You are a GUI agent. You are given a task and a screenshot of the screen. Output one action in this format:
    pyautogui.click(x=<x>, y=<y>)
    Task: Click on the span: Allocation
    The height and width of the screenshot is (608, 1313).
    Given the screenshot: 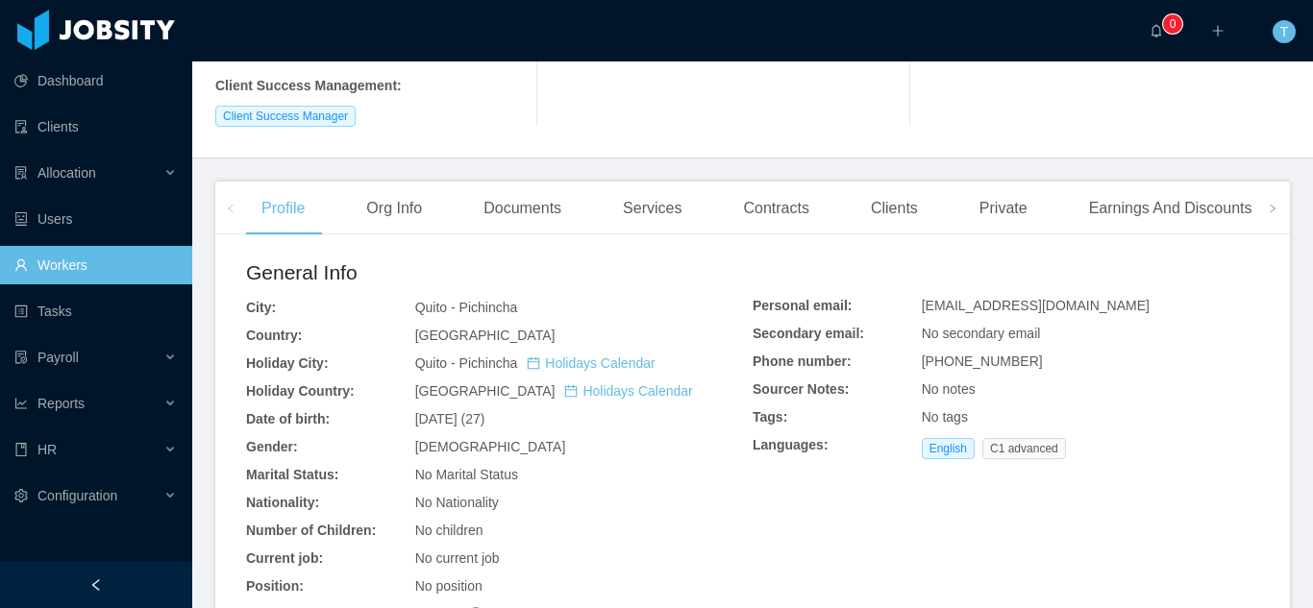 What is the action you would take?
    pyautogui.click(x=66, y=173)
    